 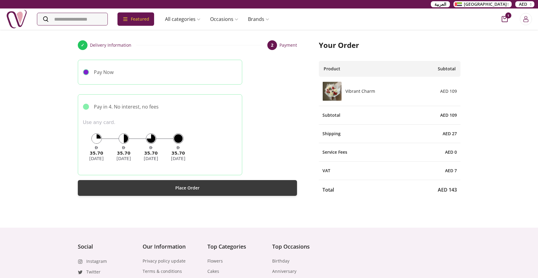 I want to click on a: Occasions, so click(x=224, y=19).